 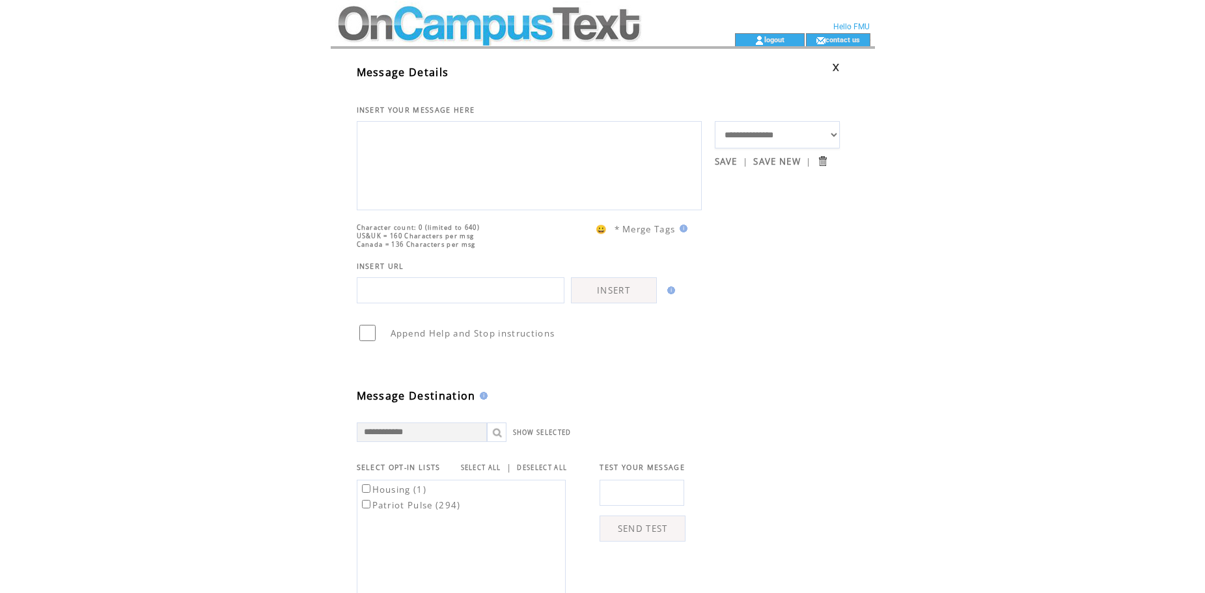 I want to click on span: INSERT YOUR MESSAGE HERE, so click(x=416, y=110).